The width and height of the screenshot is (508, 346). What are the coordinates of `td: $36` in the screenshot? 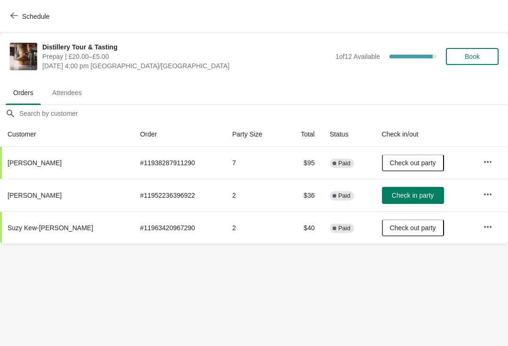 It's located at (303, 195).